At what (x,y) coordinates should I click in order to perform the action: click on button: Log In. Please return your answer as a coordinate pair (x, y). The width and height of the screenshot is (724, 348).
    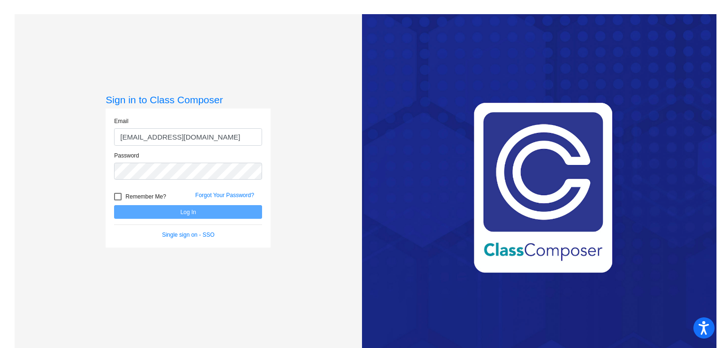
    Looking at the image, I should click on (188, 212).